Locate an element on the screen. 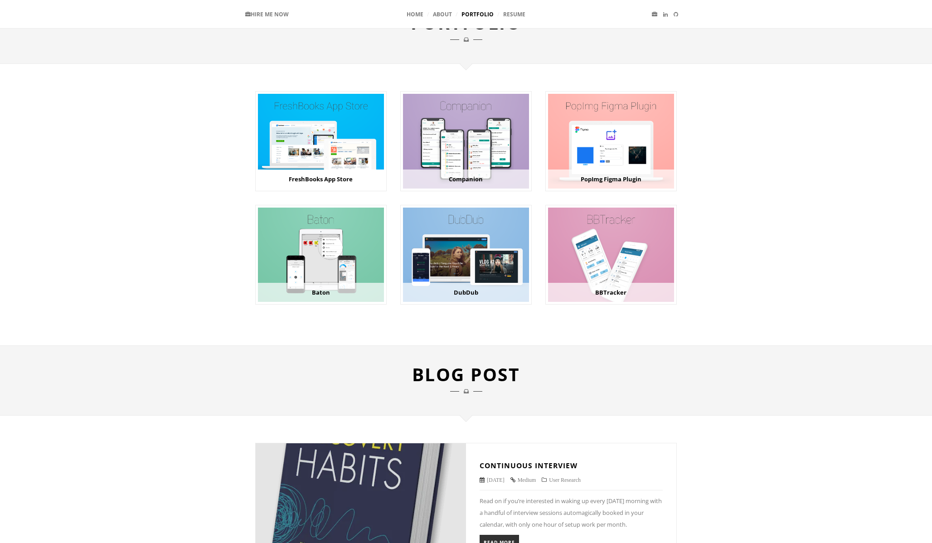 The image size is (932, 543). a: Home is located at coordinates (415, 15).